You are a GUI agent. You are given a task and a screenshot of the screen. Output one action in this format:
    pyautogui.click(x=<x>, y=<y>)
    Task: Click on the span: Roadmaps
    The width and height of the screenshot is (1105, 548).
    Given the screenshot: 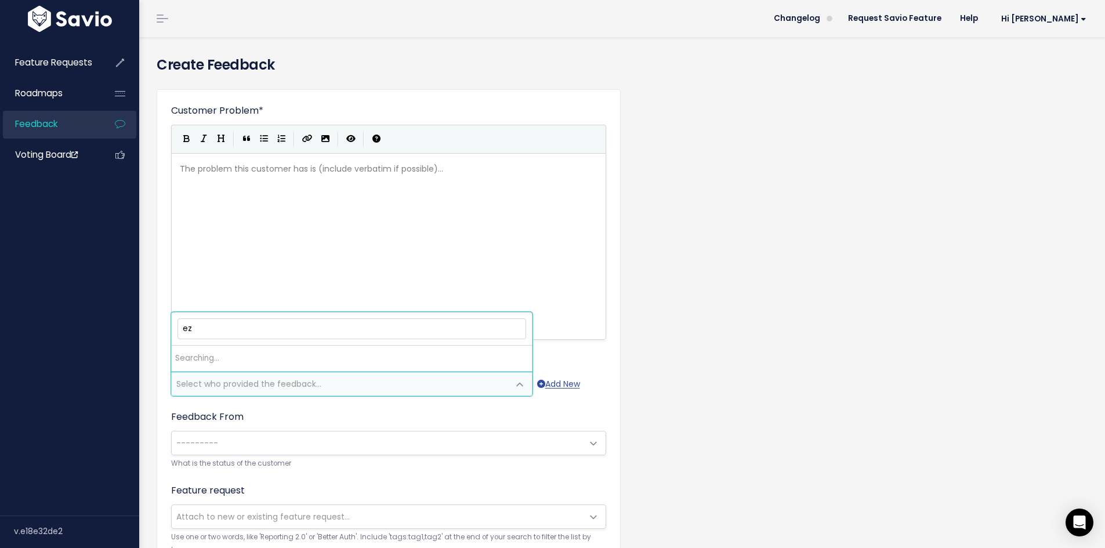 What is the action you would take?
    pyautogui.click(x=39, y=93)
    